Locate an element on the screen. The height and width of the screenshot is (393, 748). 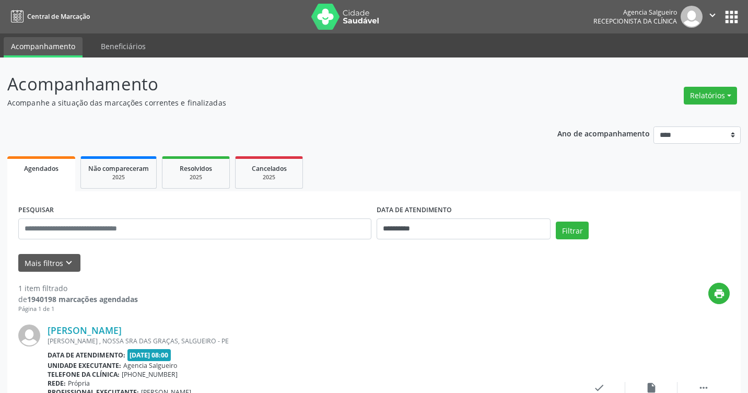
b: Rede: is located at coordinates (56, 383).